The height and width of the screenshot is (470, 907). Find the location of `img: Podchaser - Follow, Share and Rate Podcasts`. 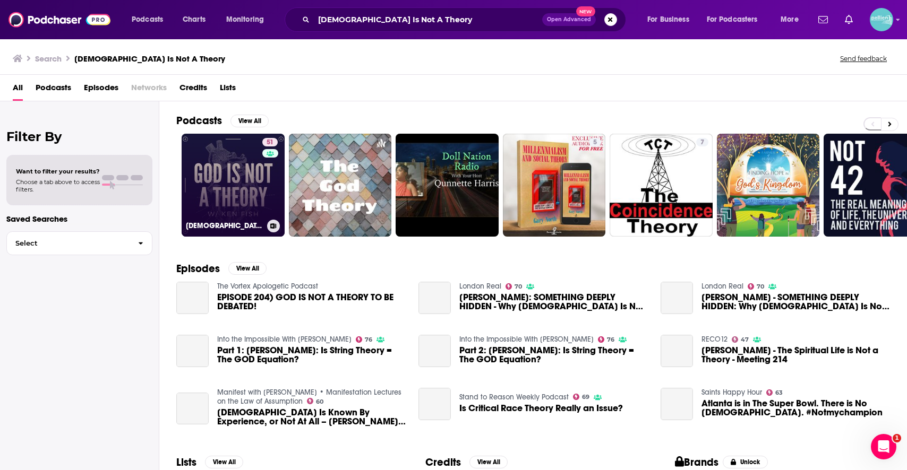

img: Podchaser - Follow, Share and Rate Podcasts is located at coordinates (59, 20).